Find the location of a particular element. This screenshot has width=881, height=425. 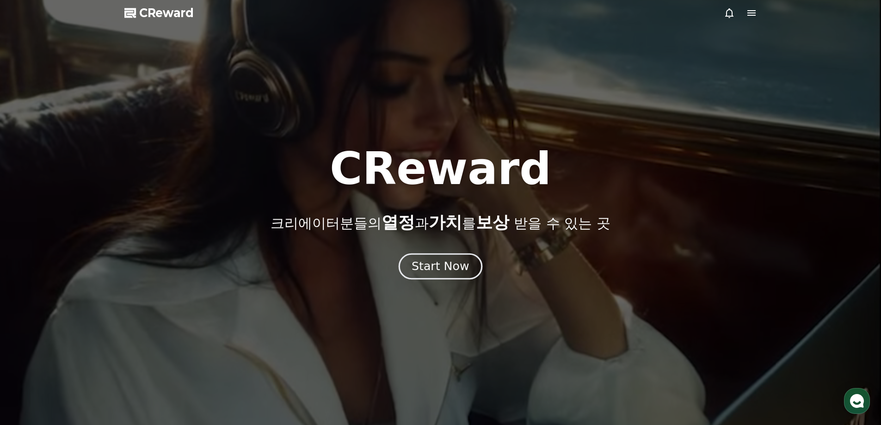

span: CReward is located at coordinates (167, 13).